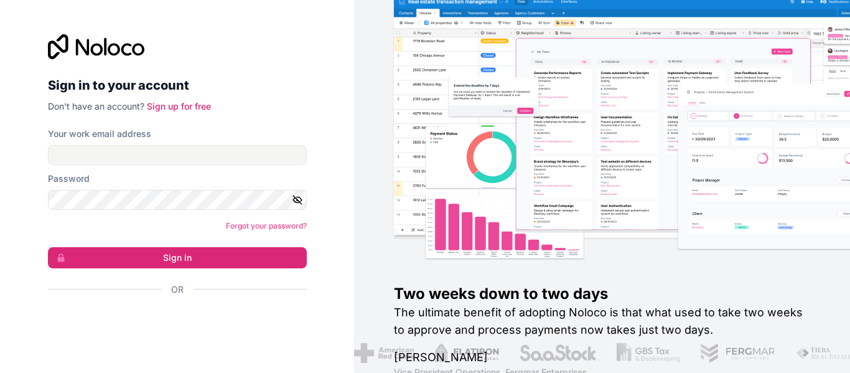 Image resolution: width=850 pixels, height=373 pixels. What do you see at coordinates (179, 106) in the screenshot?
I see `a: Sign up for free` at bounding box center [179, 106].